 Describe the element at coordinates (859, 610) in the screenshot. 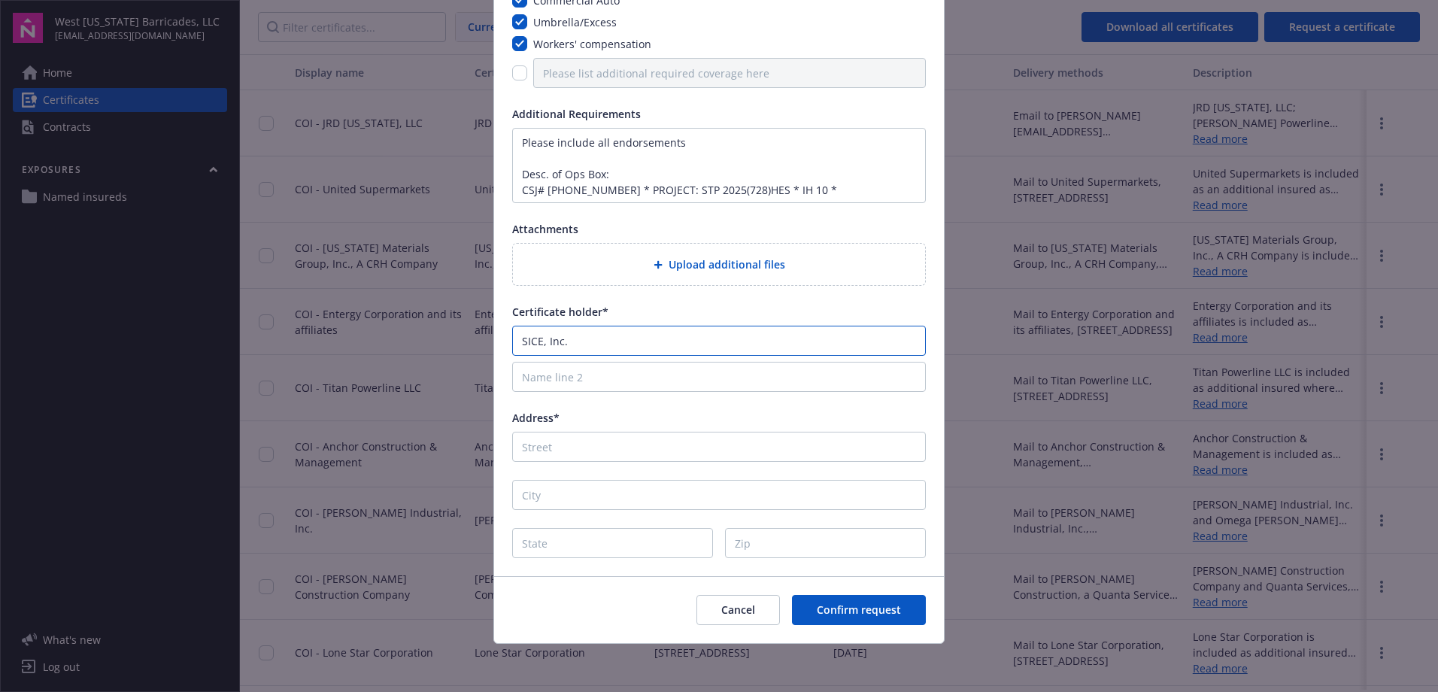

I see `button: Confirm request` at that location.